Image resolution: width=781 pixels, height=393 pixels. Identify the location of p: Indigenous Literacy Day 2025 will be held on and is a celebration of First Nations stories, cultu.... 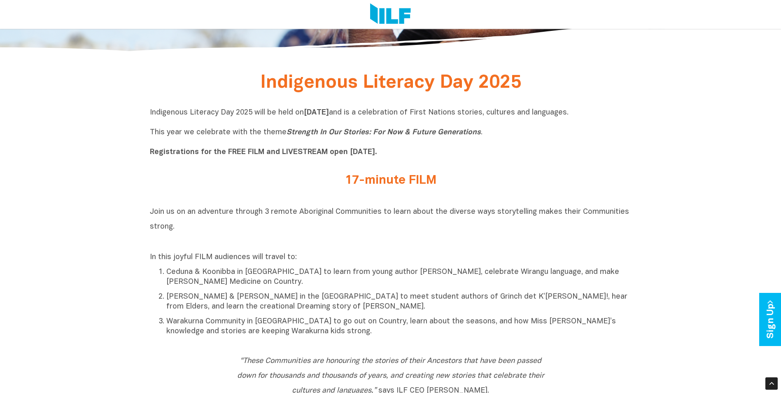
(391, 133).